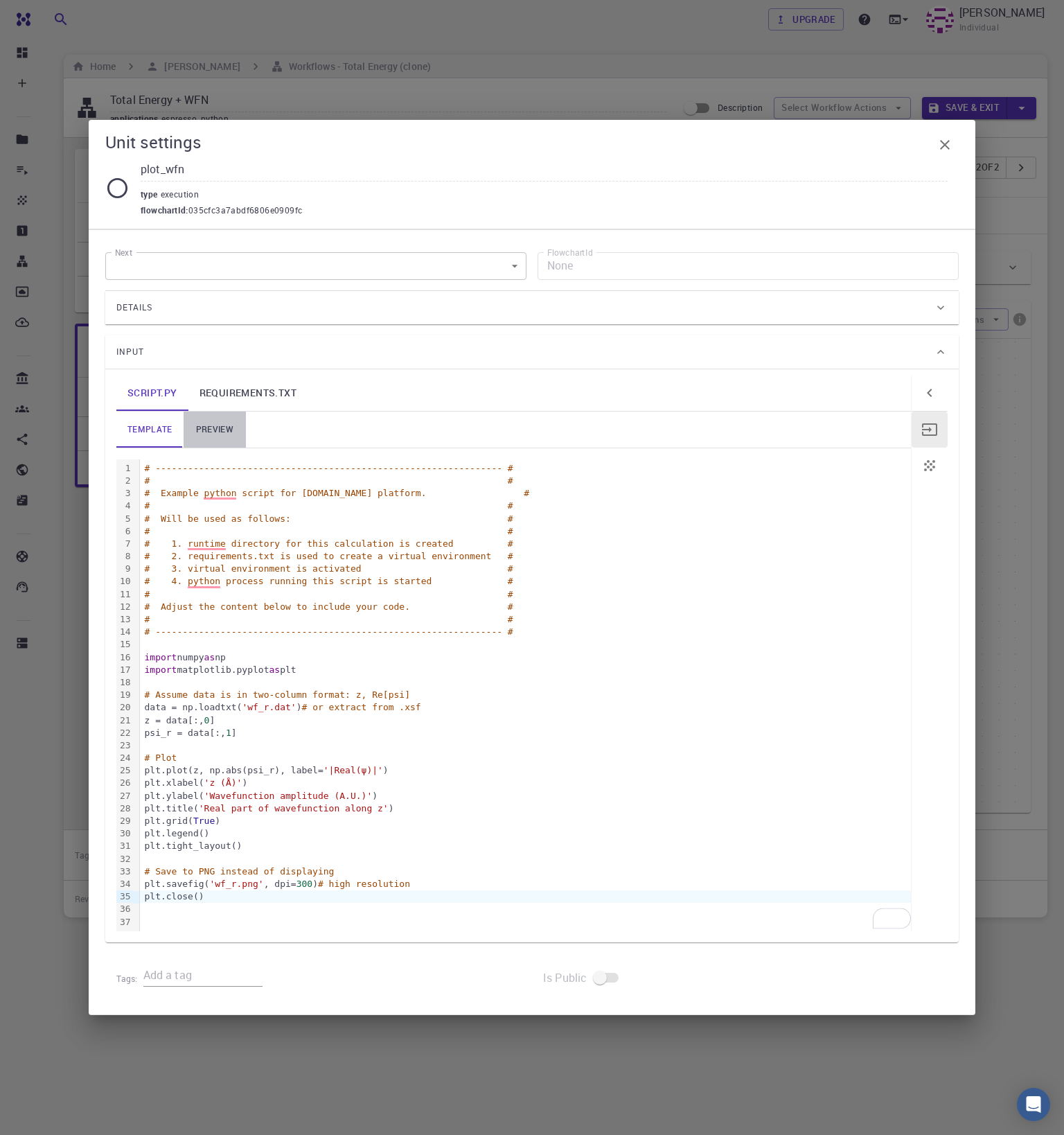 This screenshot has height=1135, width=1064. I want to click on div: 14, so click(125, 632).